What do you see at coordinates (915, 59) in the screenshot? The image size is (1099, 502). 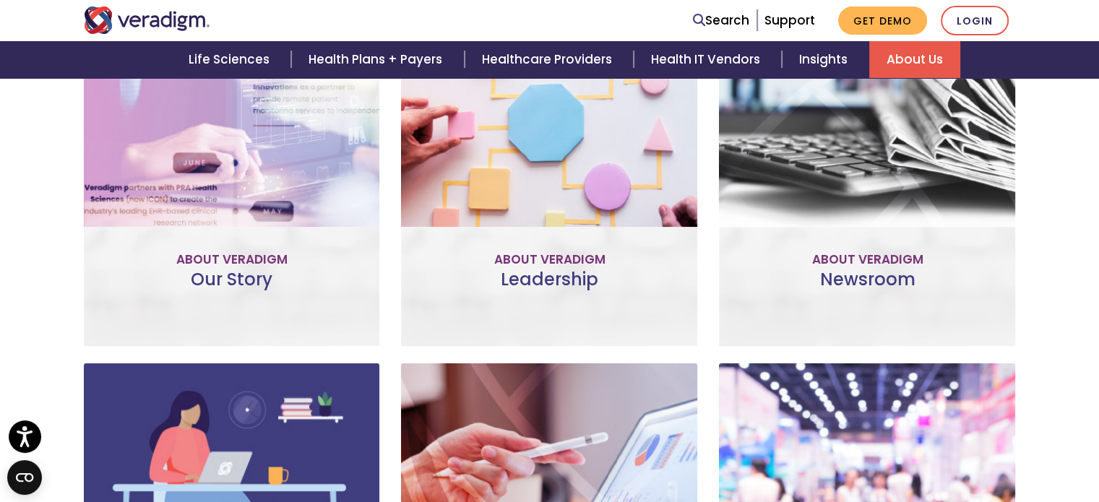 I see `a: About Us` at bounding box center [915, 59].